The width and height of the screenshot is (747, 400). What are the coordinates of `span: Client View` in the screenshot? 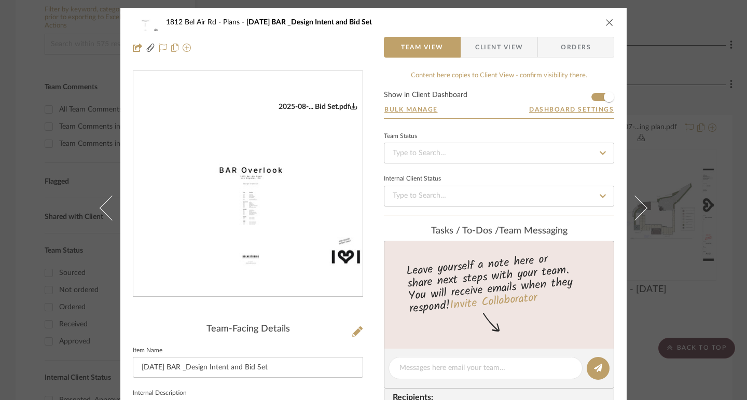 It's located at (499, 47).